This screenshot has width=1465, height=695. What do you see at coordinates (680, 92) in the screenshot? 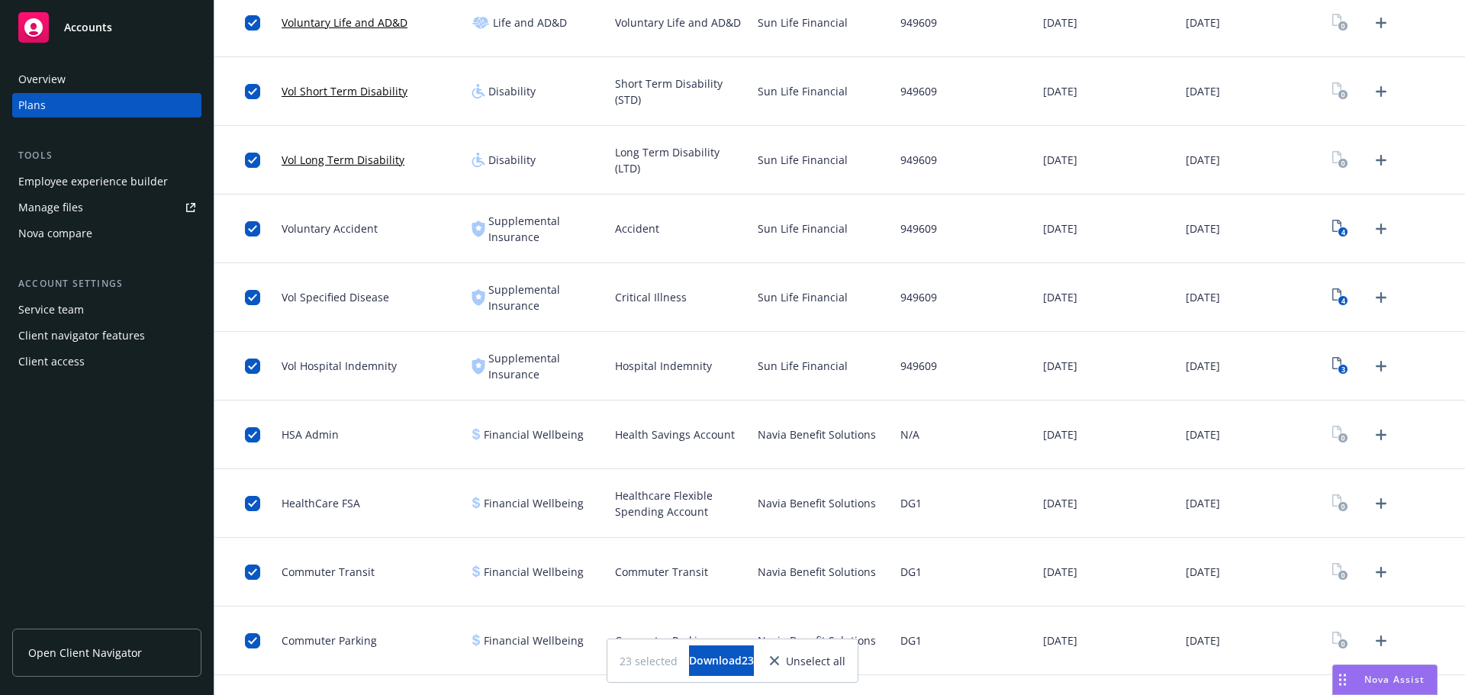
I see `span: Short Term Disability (STD)` at bounding box center [680, 92].